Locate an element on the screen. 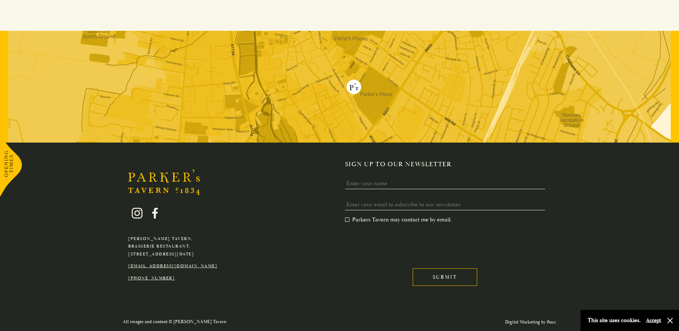  label: Parkers Tavern may contact me by email. is located at coordinates (398, 219).